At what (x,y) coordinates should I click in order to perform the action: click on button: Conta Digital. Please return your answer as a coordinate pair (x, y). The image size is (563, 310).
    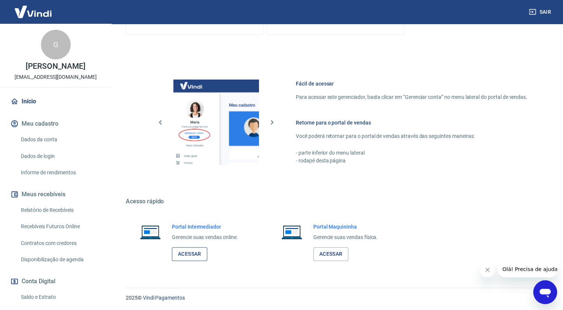
    Looking at the image, I should click on (55, 282).